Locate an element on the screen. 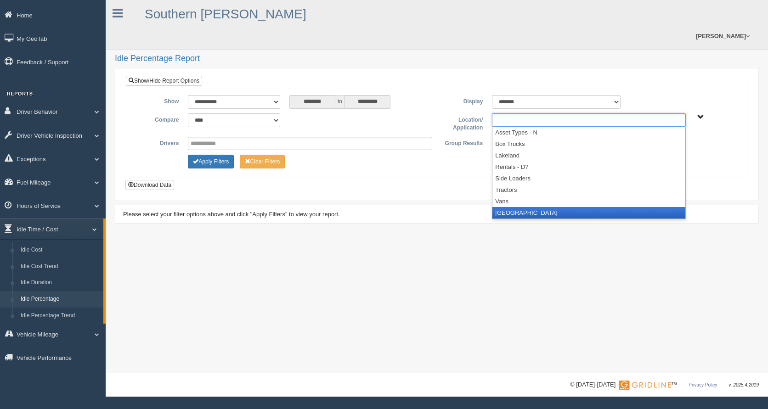 The image size is (768, 409). li: Rentals - D? is located at coordinates (588, 167).